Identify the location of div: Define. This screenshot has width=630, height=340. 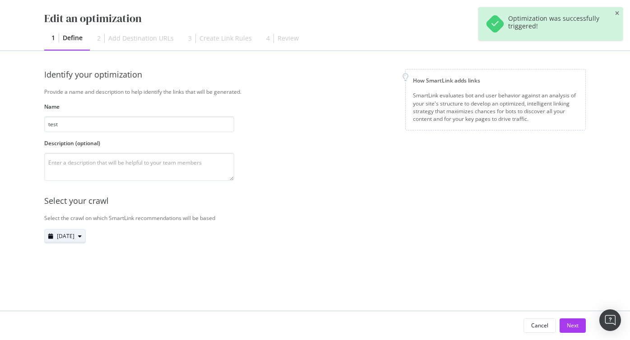
(73, 38).